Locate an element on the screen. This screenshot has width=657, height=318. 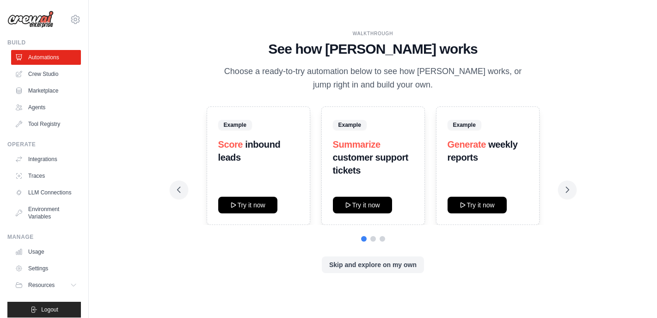
a: Environment Variables is located at coordinates (46, 213).